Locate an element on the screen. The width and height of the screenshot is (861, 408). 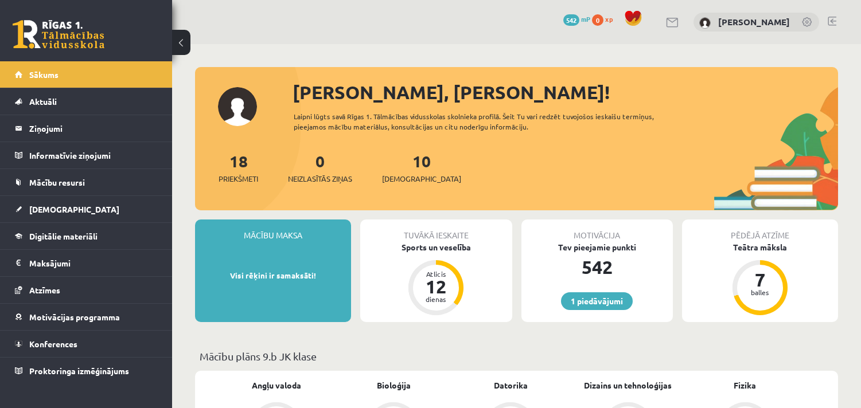
p: Mācību plāns 9.b JK klase is located at coordinates (516, 356).